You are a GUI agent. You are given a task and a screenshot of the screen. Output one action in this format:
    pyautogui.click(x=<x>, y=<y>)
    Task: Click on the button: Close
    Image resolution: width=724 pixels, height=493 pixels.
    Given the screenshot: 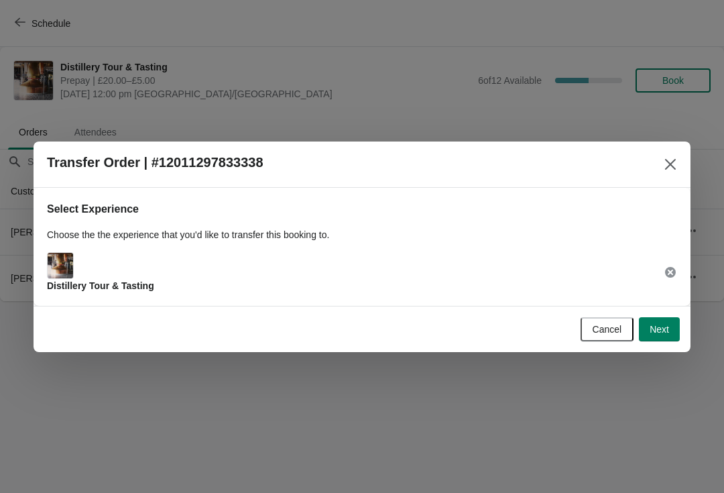 What is the action you would take?
    pyautogui.click(x=670, y=164)
    